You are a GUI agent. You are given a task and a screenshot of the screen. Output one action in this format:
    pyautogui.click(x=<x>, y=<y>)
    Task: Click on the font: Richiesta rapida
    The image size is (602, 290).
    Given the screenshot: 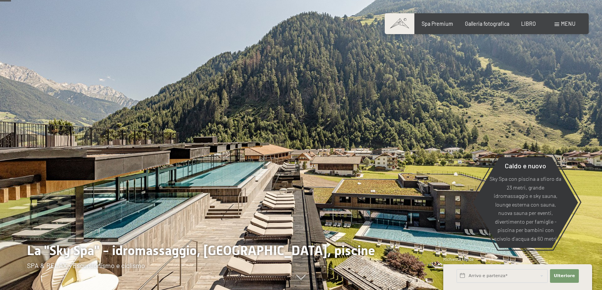 What is the action you would take?
    pyautogui.click(x=458, y=259)
    